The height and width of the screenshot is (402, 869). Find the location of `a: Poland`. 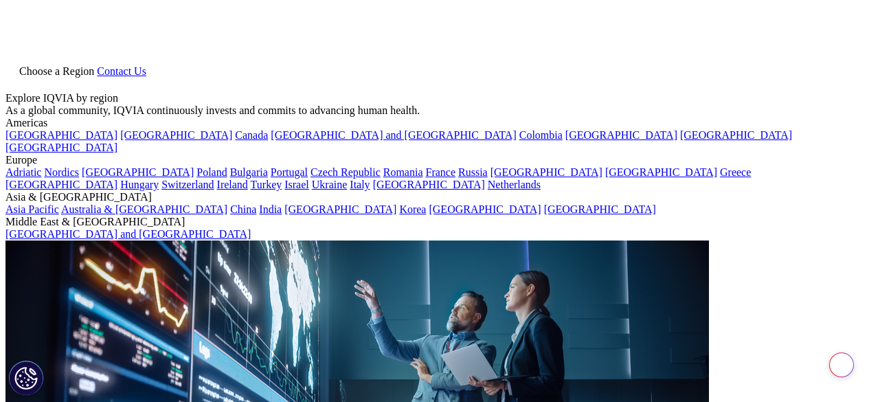

a: Poland is located at coordinates (212, 172).